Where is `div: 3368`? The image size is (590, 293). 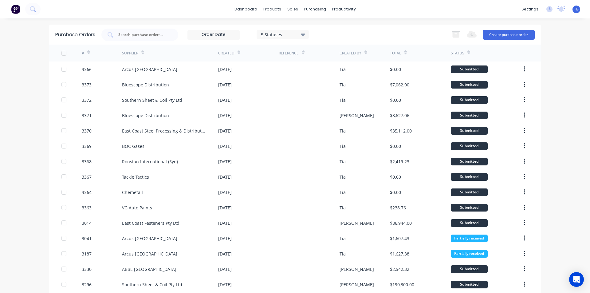
div: 3368 is located at coordinates (87, 161).